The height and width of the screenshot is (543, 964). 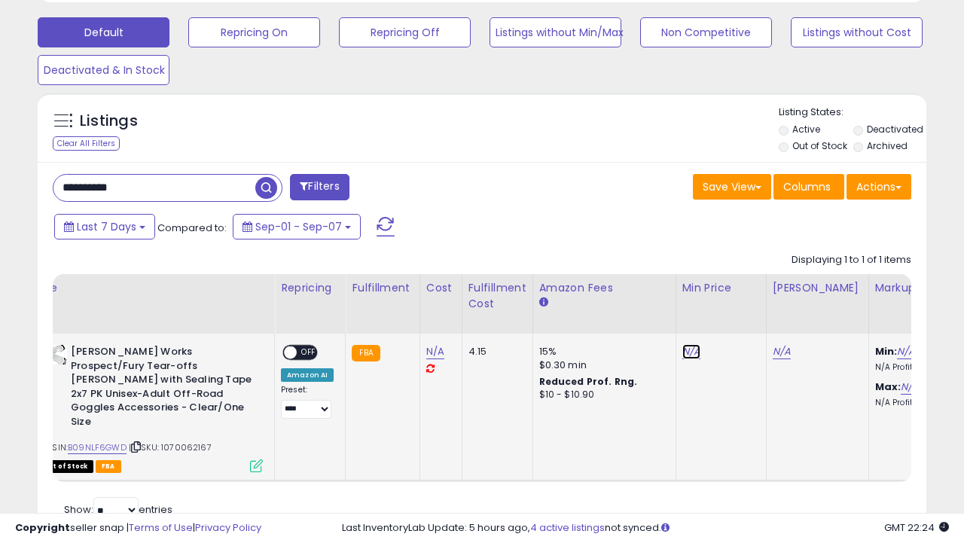 What do you see at coordinates (108, 466) in the screenshot?
I see `span: FBA` at bounding box center [108, 466].